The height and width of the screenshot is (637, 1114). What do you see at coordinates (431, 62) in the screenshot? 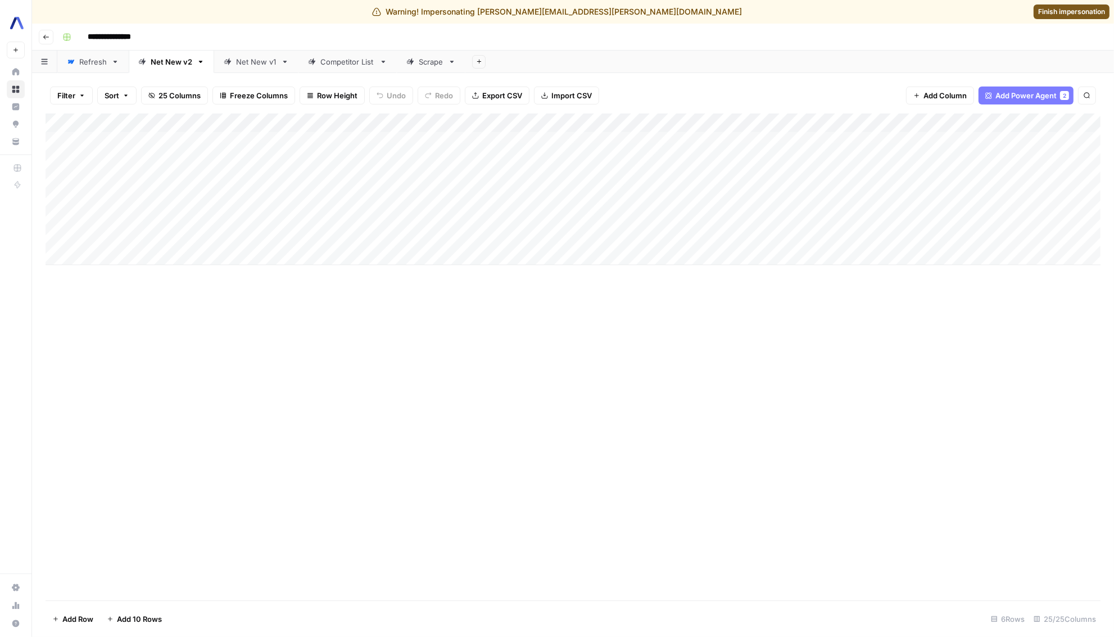
I see `div: Scrape` at bounding box center [431, 62].